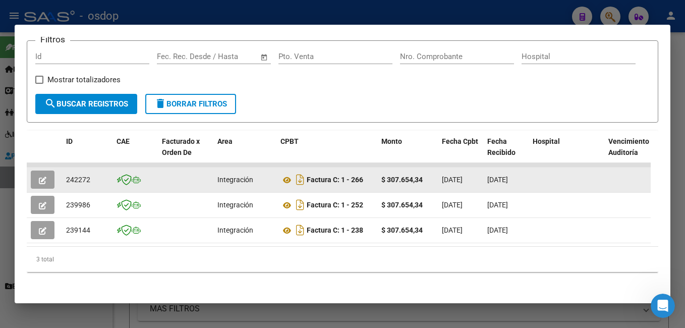  Describe the element at coordinates (50, 103) in the screenshot. I see `mat-icon: search` at that location.